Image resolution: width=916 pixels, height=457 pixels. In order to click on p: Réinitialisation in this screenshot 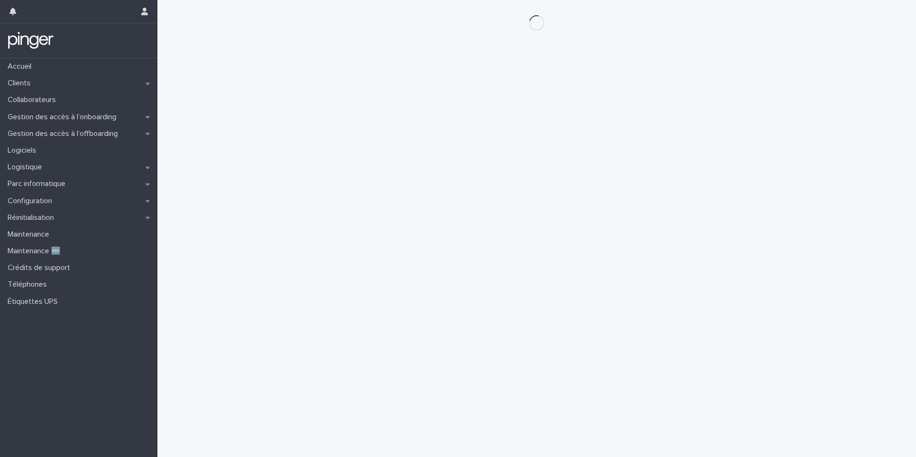, I will do `click(32, 218)`.